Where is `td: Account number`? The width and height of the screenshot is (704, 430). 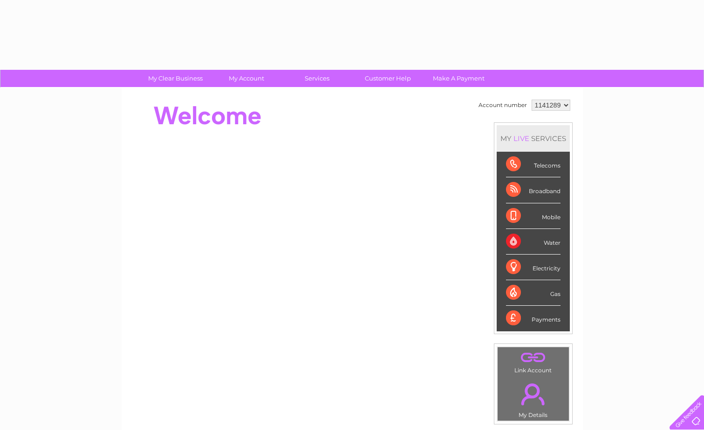 td: Account number is located at coordinates (502, 105).